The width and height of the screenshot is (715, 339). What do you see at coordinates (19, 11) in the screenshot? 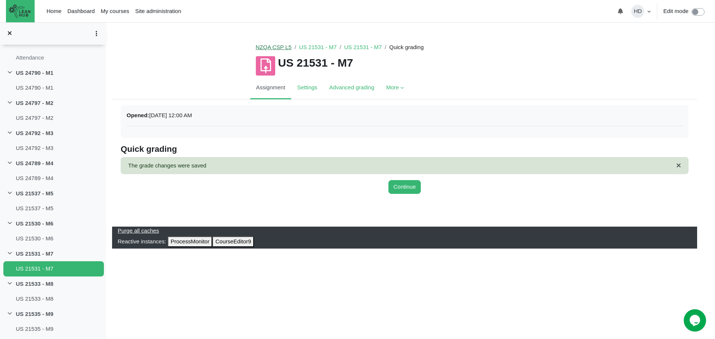
I see `img: The Lean Hub` at bounding box center [19, 11].